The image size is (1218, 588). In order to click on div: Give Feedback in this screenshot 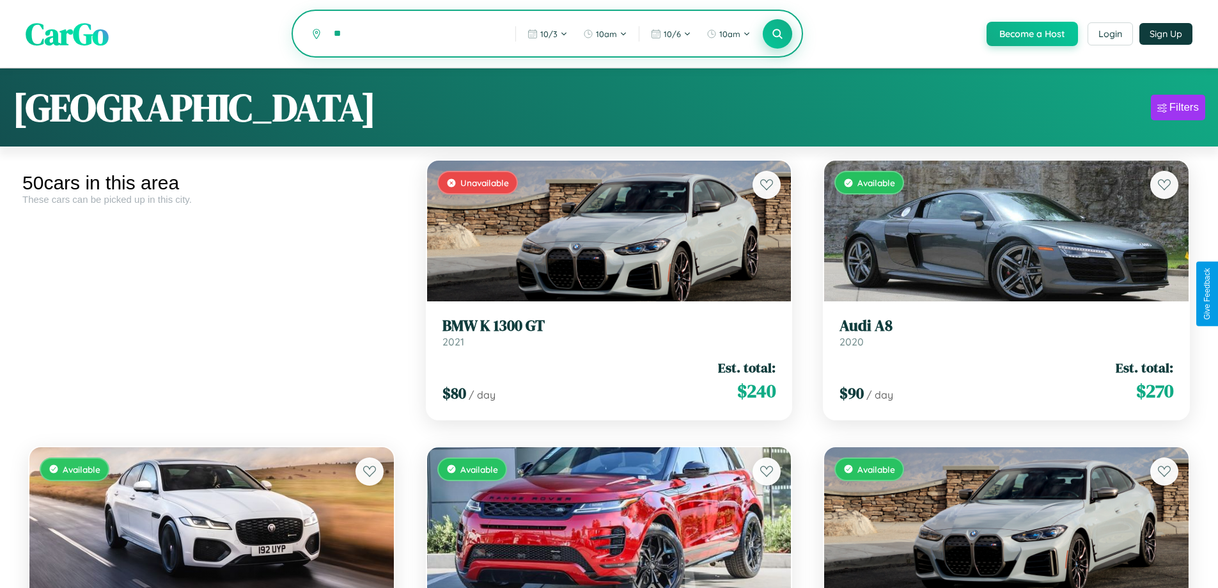, I will do `click(1207, 293)`.